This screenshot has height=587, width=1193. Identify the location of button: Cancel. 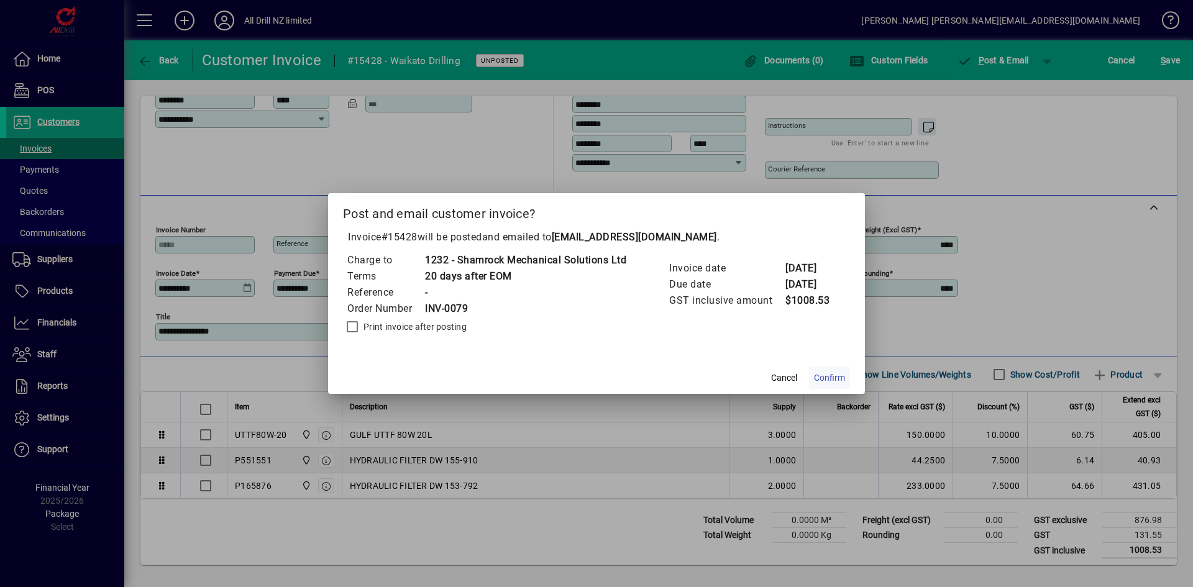
(784, 378).